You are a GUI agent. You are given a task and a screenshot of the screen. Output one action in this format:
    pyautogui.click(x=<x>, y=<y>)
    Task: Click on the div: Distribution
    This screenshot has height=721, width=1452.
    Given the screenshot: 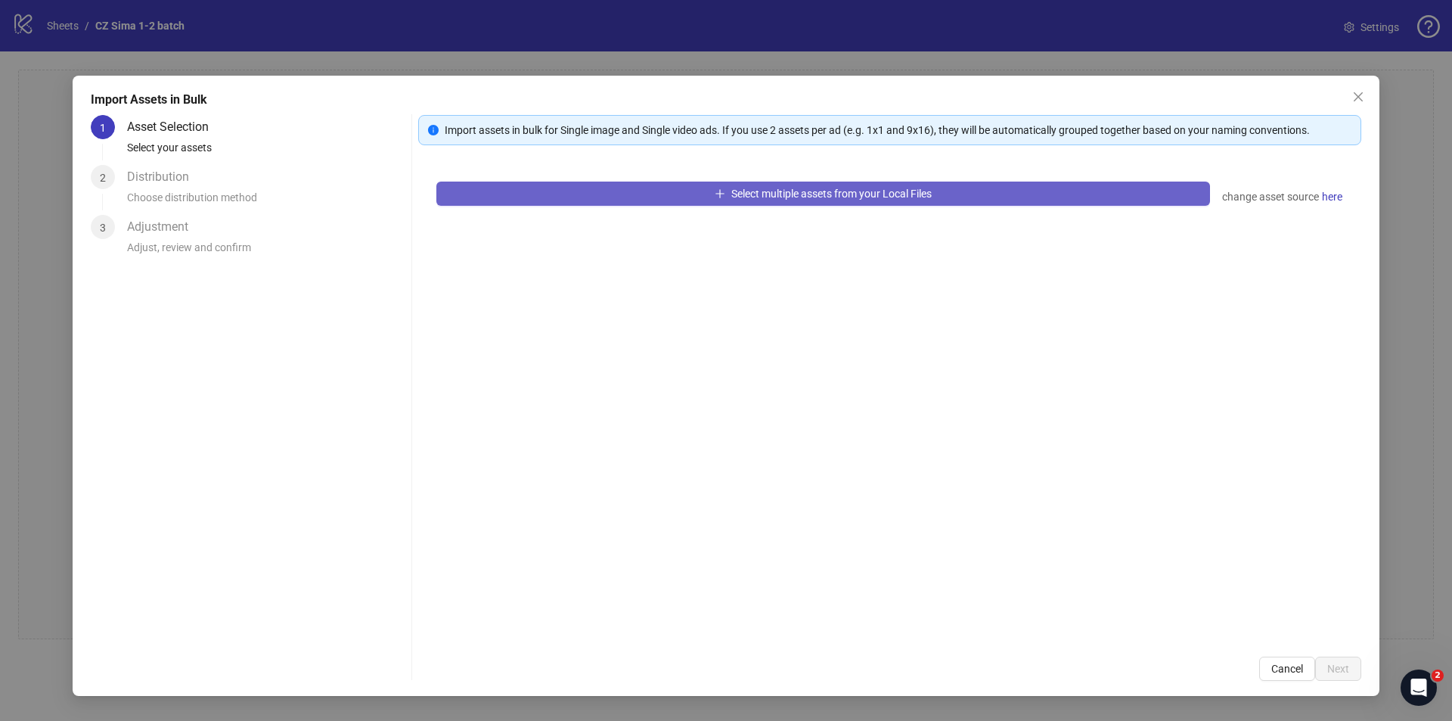 What is the action you would take?
    pyautogui.click(x=164, y=177)
    